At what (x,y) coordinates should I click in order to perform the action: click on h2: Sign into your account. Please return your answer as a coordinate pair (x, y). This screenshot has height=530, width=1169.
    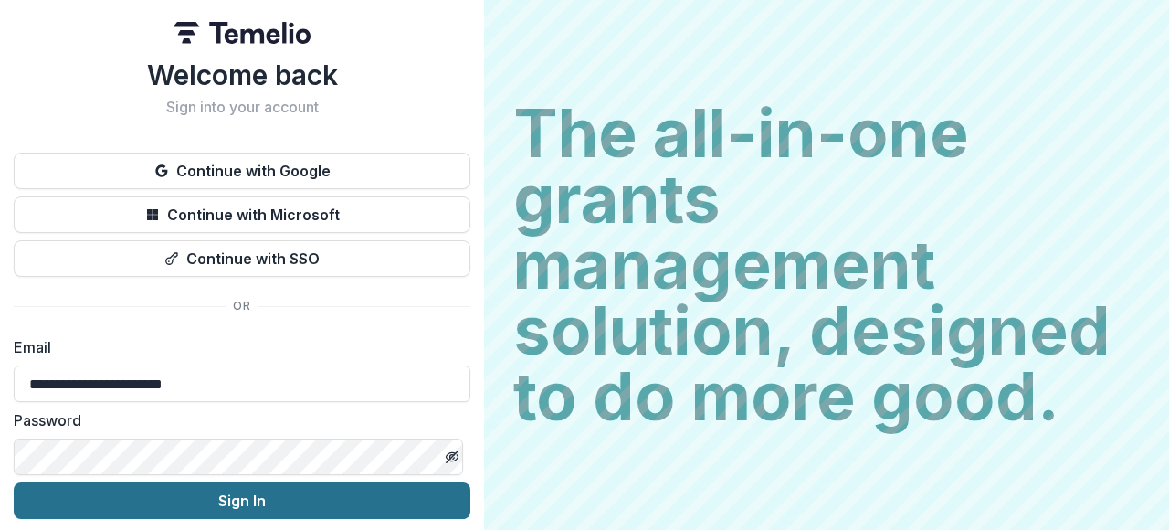
    Looking at the image, I should click on (242, 107).